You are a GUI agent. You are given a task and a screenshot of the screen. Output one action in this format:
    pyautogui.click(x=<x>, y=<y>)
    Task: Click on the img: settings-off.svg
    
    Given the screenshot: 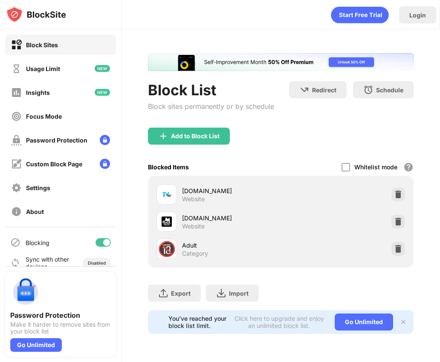 What is the action you would take?
    pyautogui.click(x=16, y=188)
    